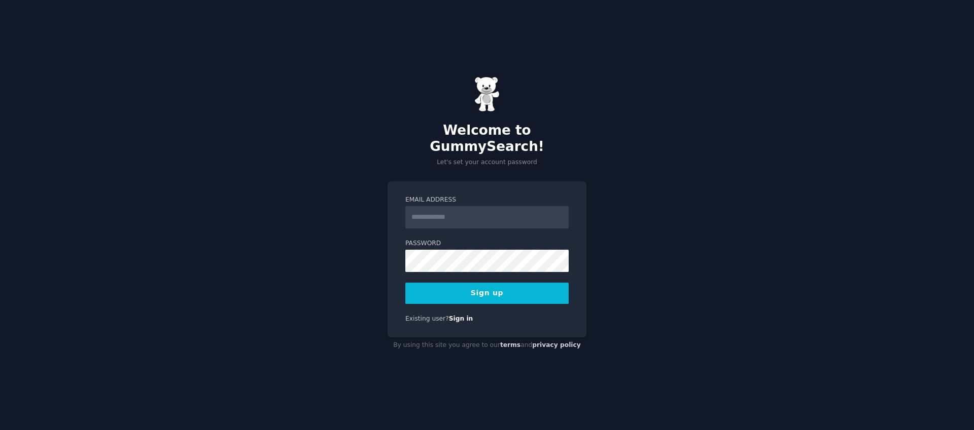 This screenshot has width=974, height=430. I want to click on img: Gummy Bear, so click(487, 94).